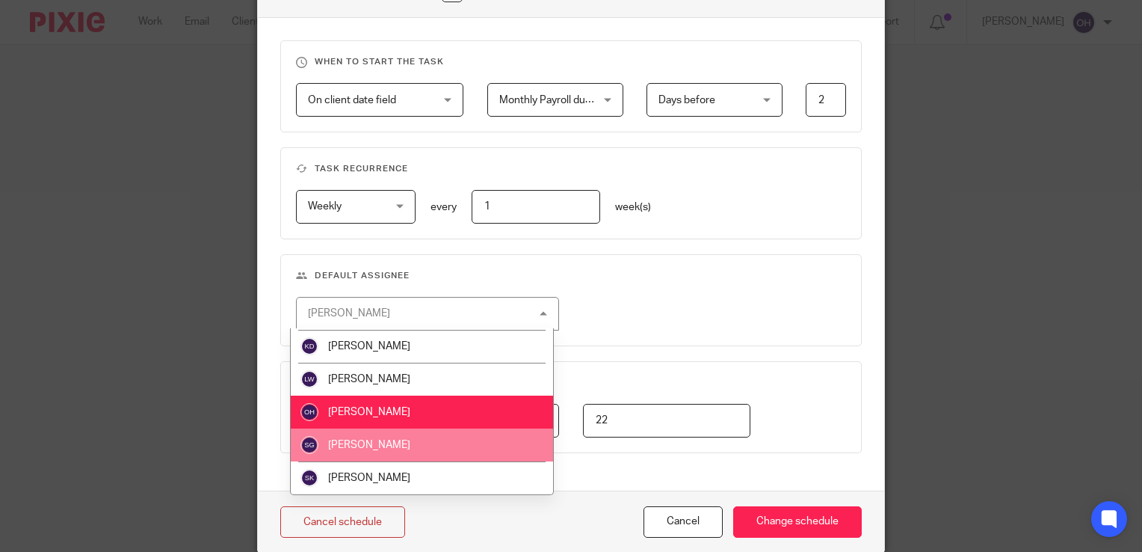  I want to click on input: Change schedule, so click(797, 522).